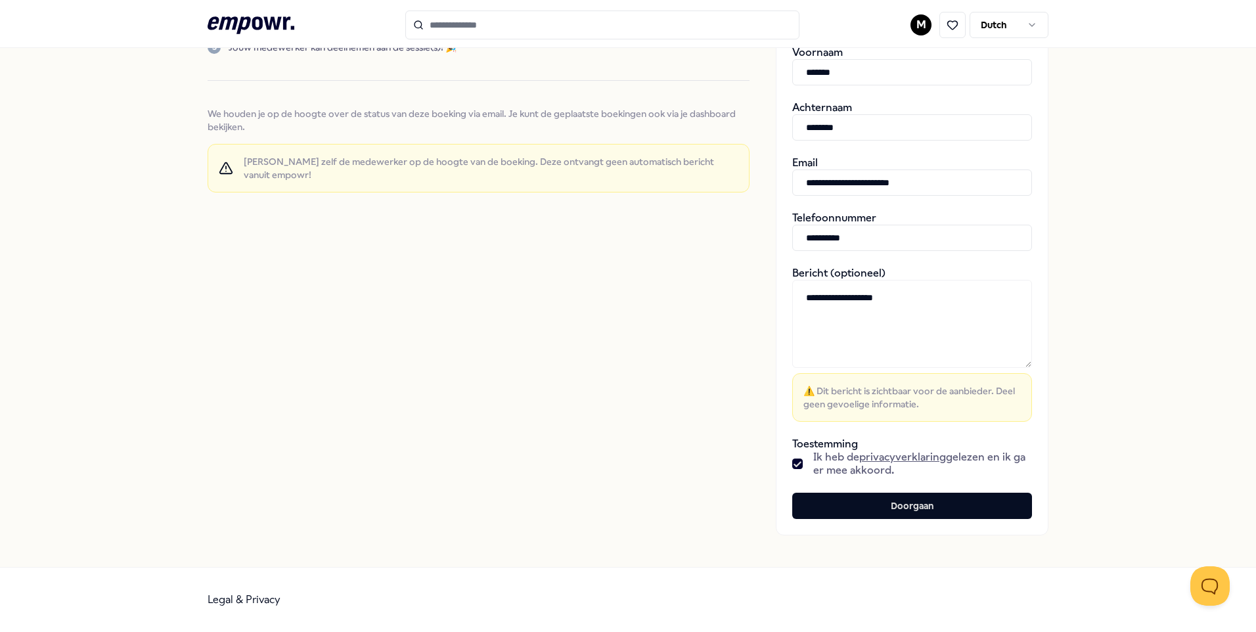  I want to click on div: Toestemming, so click(912, 457).